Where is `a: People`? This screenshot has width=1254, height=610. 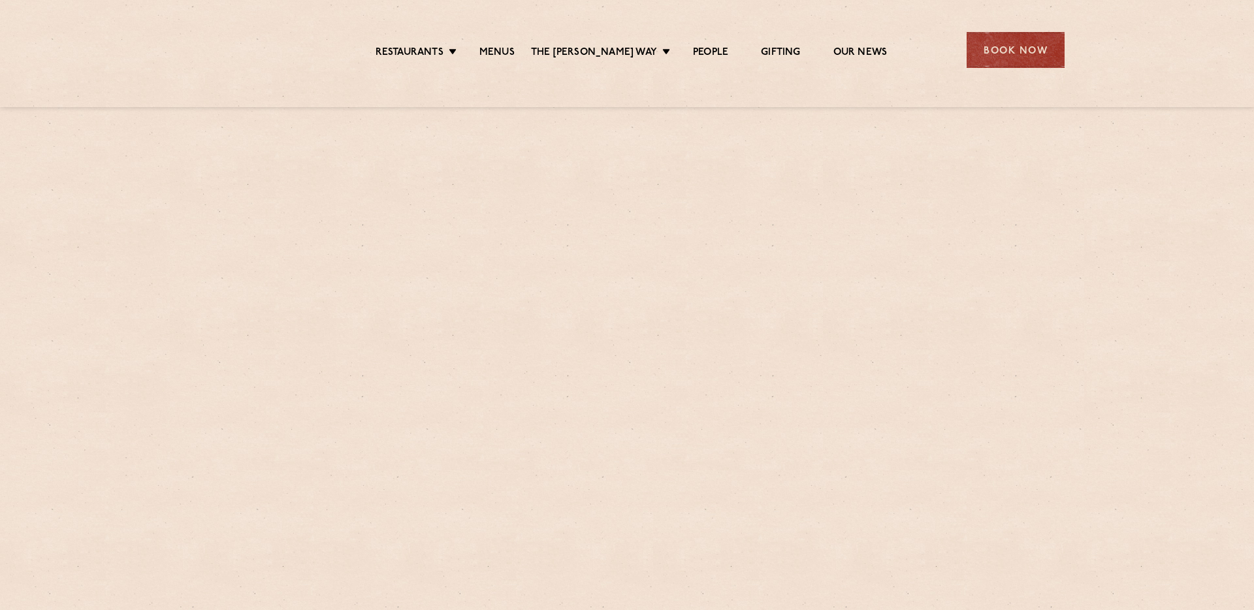
a: People is located at coordinates (711, 54).